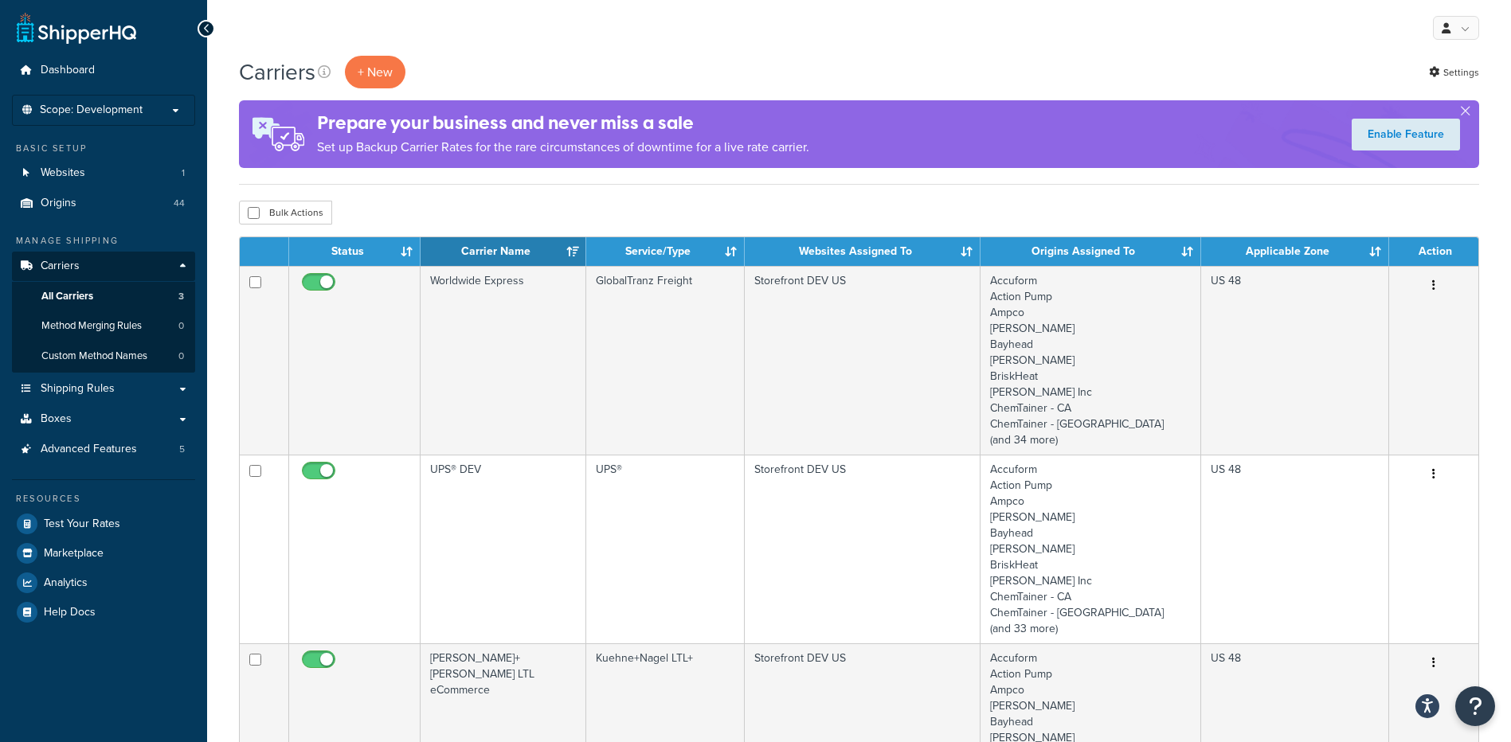 The height and width of the screenshot is (742, 1511). Describe the element at coordinates (183, 173) in the screenshot. I see `span: 1` at that location.